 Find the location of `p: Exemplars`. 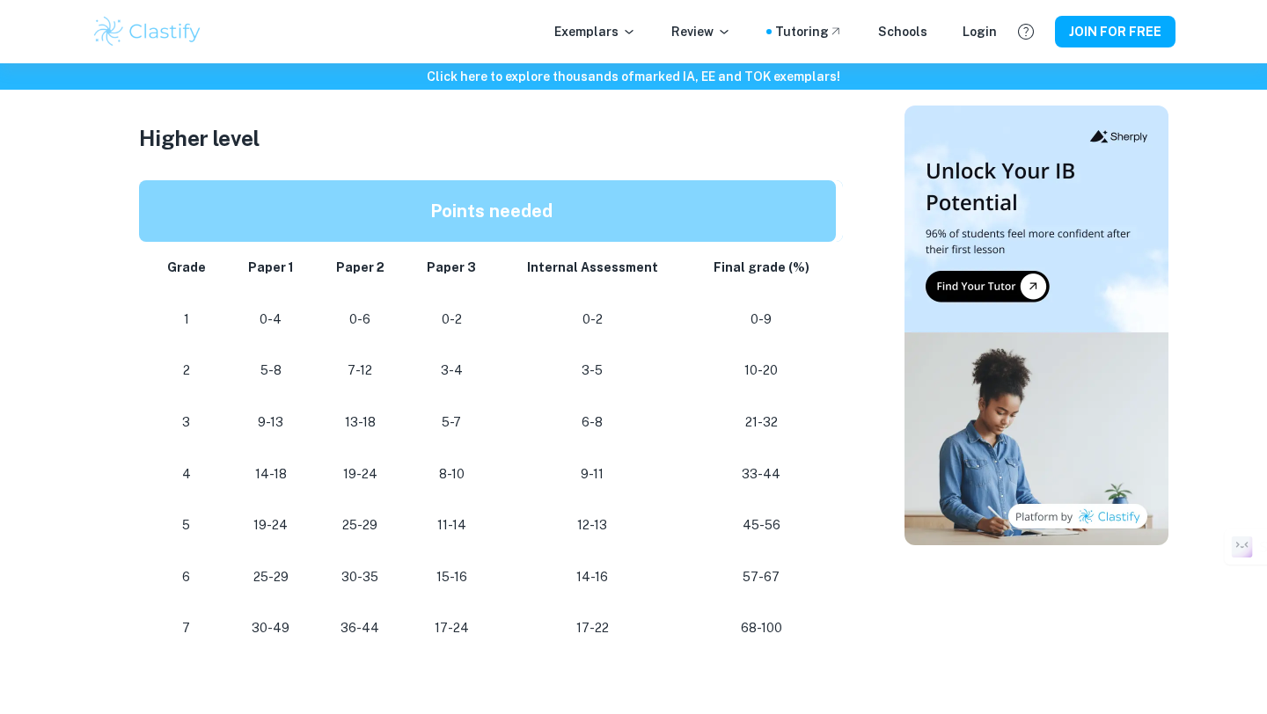

p: Exemplars is located at coordinates (595, 32).